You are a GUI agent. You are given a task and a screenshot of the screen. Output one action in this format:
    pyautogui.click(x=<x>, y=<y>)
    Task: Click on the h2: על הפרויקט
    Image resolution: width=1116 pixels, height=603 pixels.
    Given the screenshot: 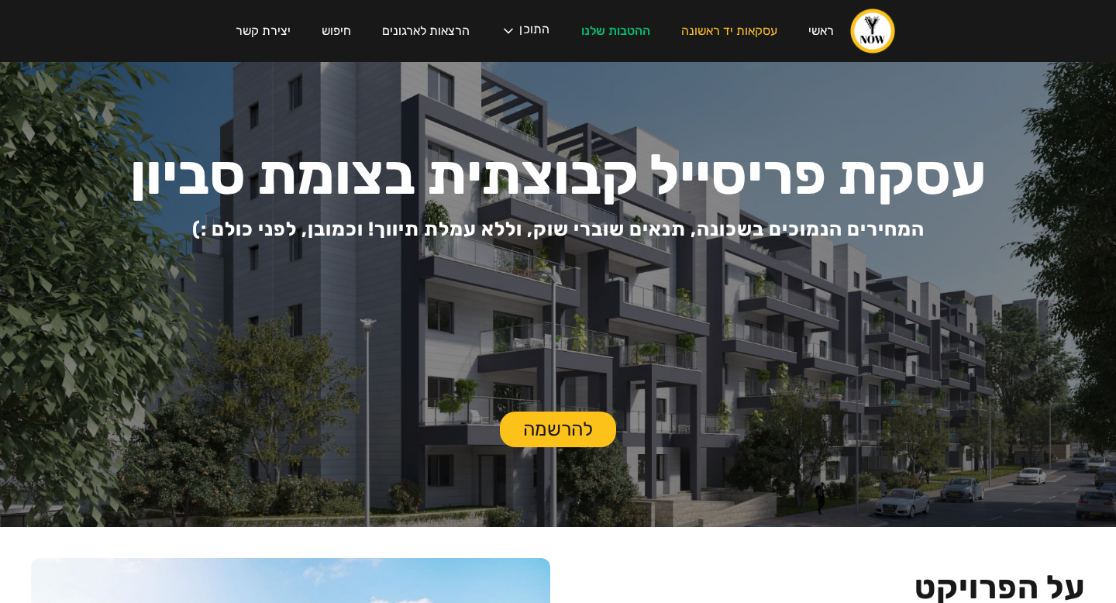 What is the action you would take?
    pyautogui.click(x=1000, y=588)
    